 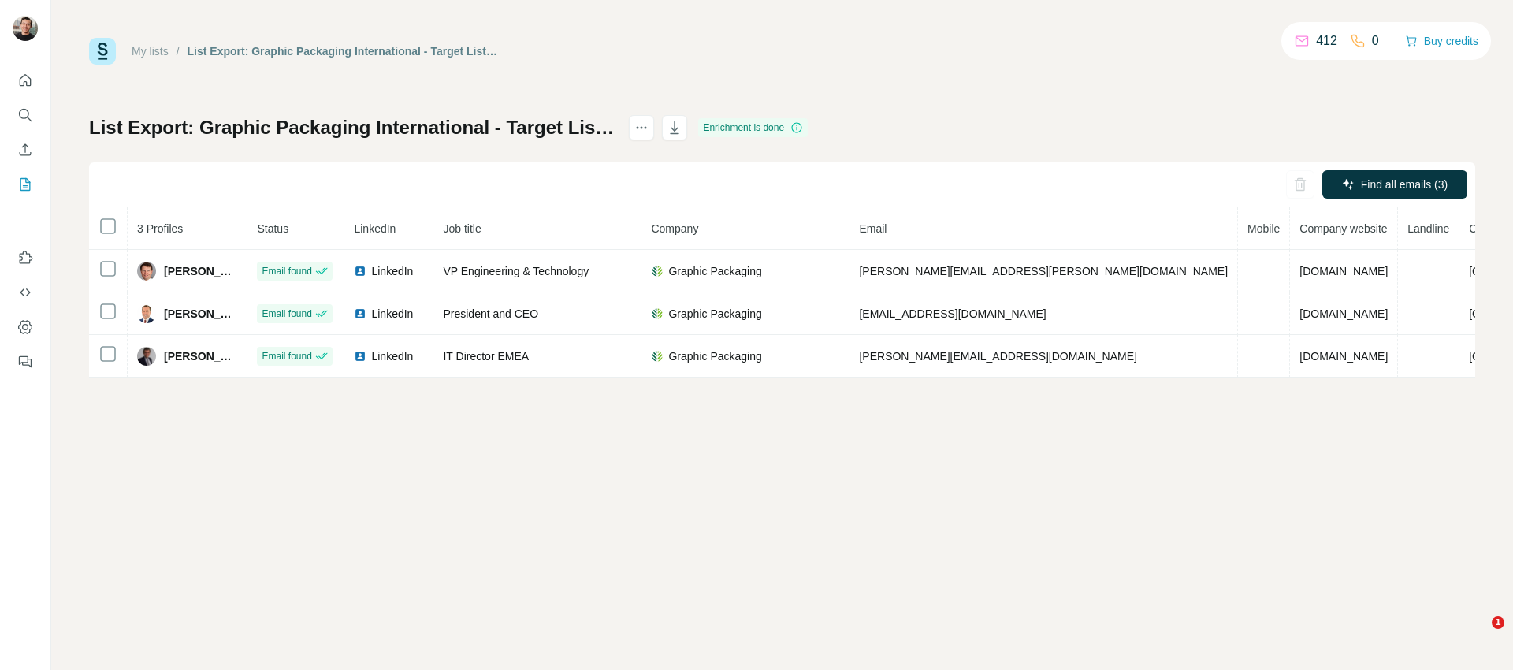 I want to click on a: My lists, so click(x=150, y=51).